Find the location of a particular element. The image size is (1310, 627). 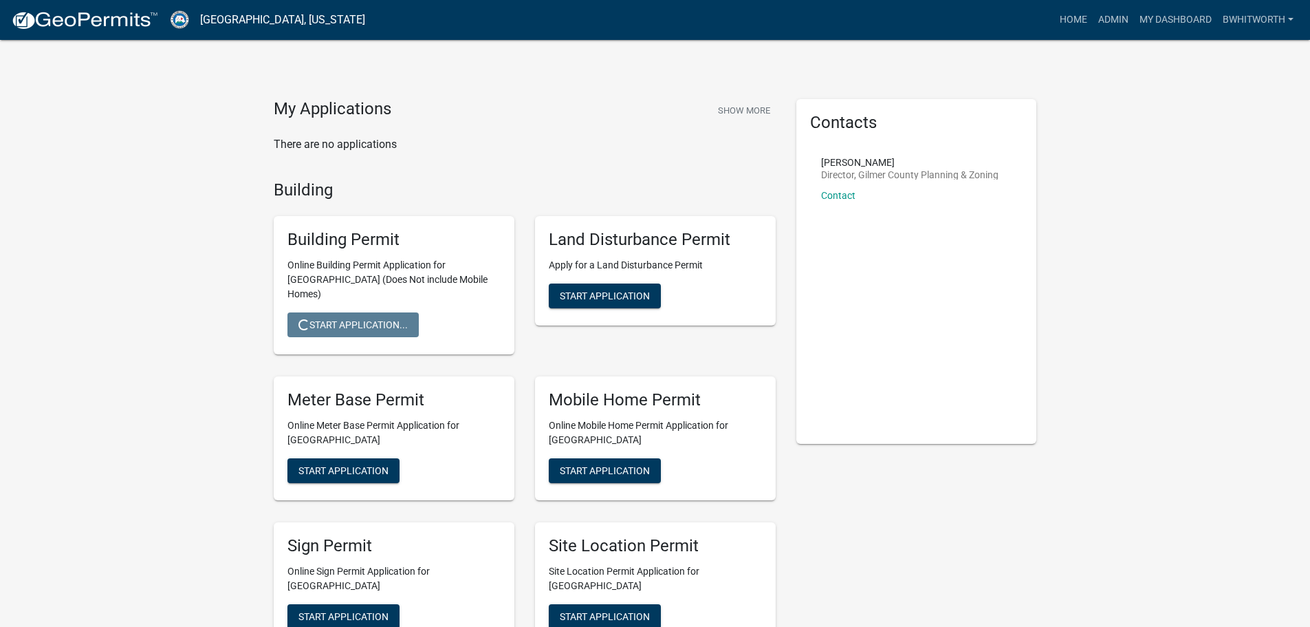

h5: Meter Base Permit is located at coordinates (394, 400).